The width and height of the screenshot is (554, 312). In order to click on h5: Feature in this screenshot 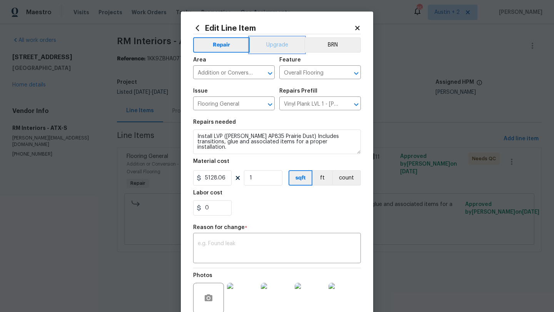, I will do `click(290, 60)`.